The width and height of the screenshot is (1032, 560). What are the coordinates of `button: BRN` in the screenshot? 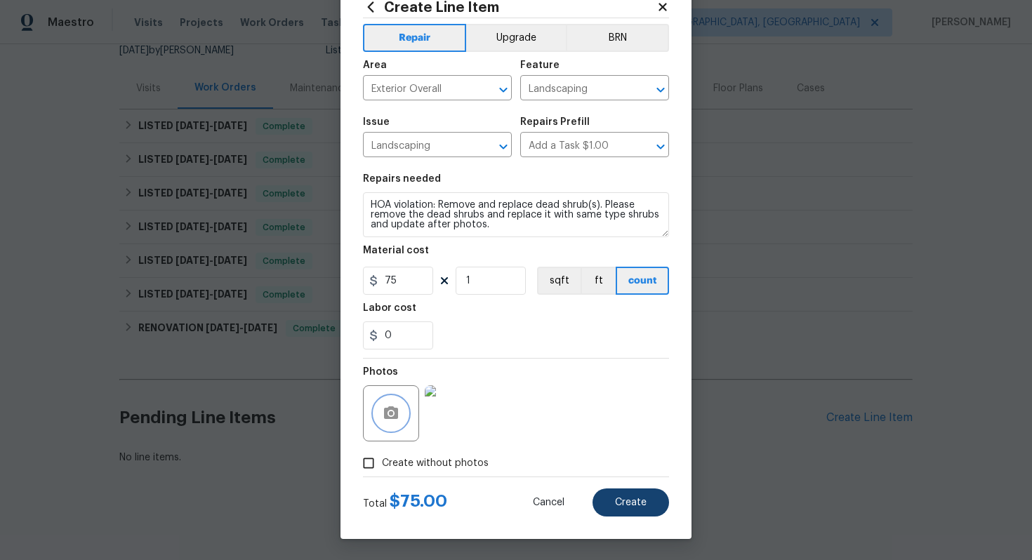 It's located at (617, 38).